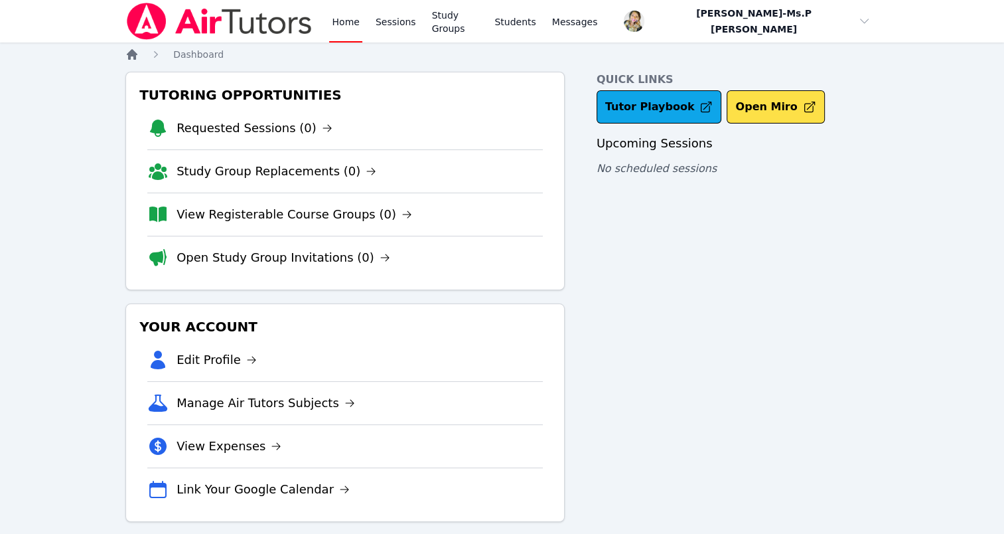  What do you see at coordinates (265, 403) in the screenshot?
I see `a: Manage Air Tutors Subjects` at bounding box center [265, 403].